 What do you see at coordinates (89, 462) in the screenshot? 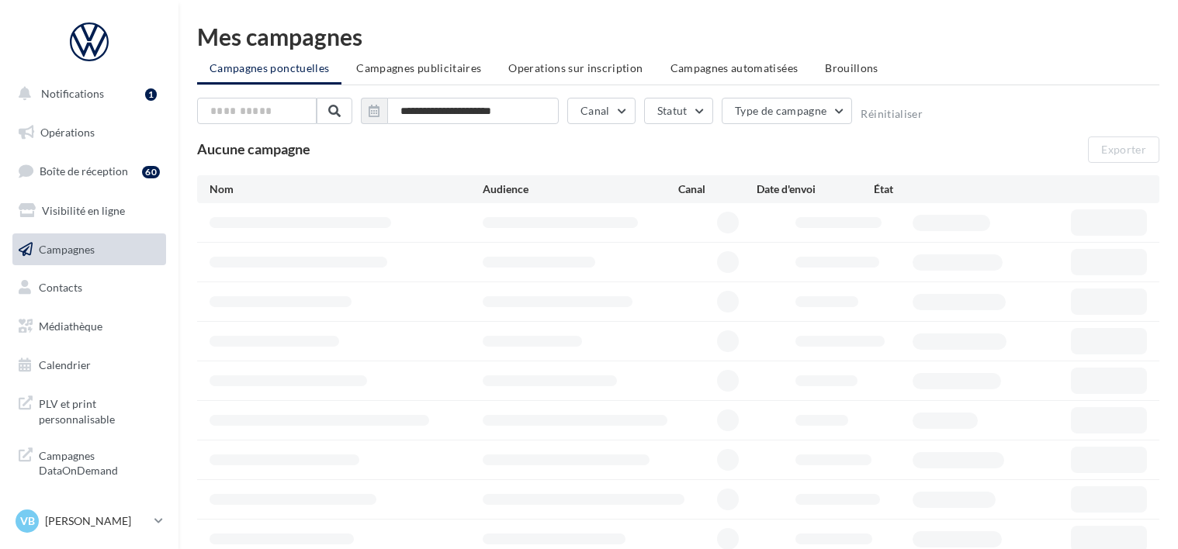
I see `a: Campagnes DataOnDemand` at bounding box center [89, 462].